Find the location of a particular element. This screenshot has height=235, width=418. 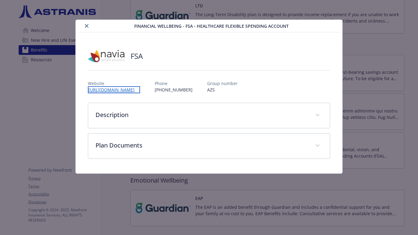

p: Website is located at coordinates (114, 83).